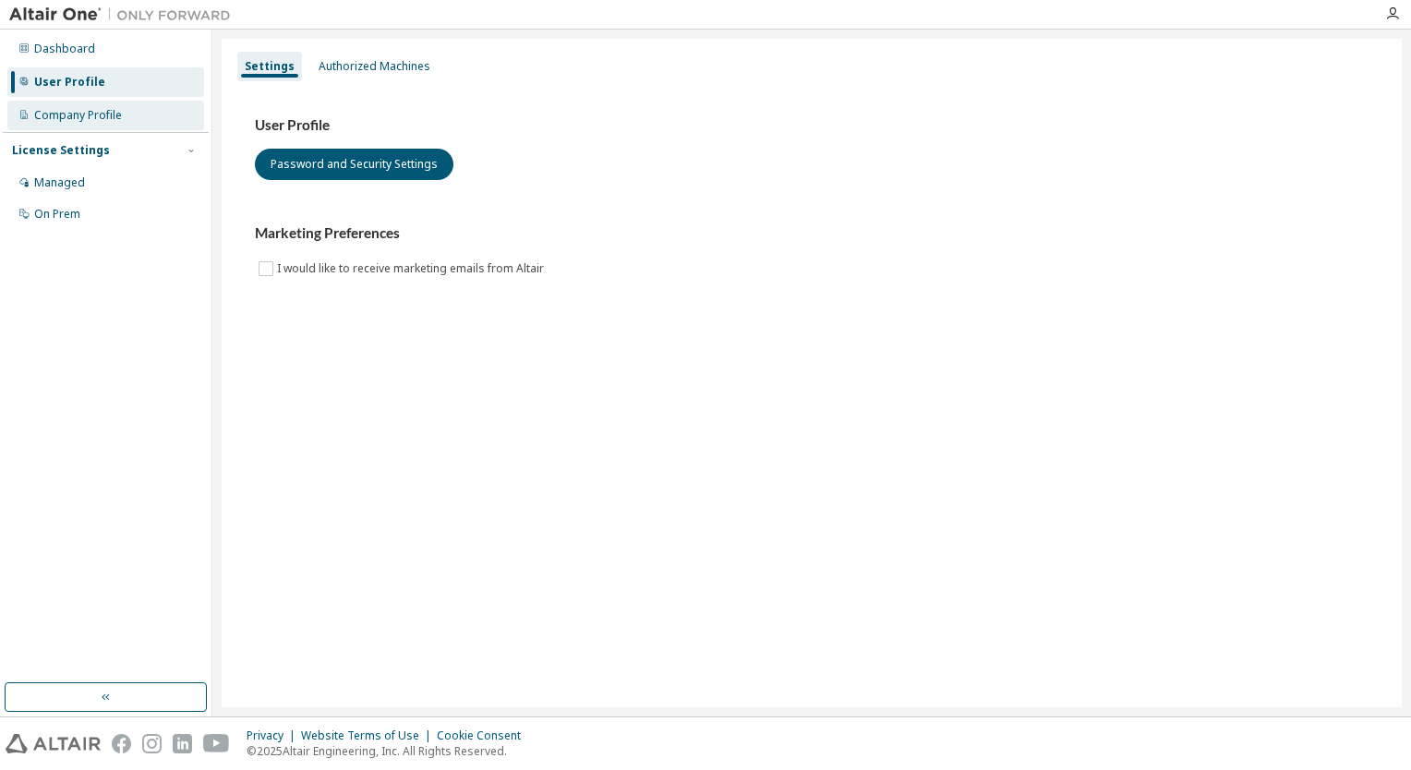 This screenshot has height=770, width=1411. I want to click on div: Privacy, so click(273, 736).